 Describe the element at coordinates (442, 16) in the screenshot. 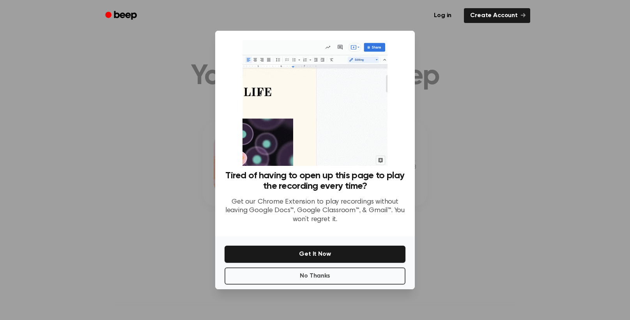

I see `a: Log in` at that location.